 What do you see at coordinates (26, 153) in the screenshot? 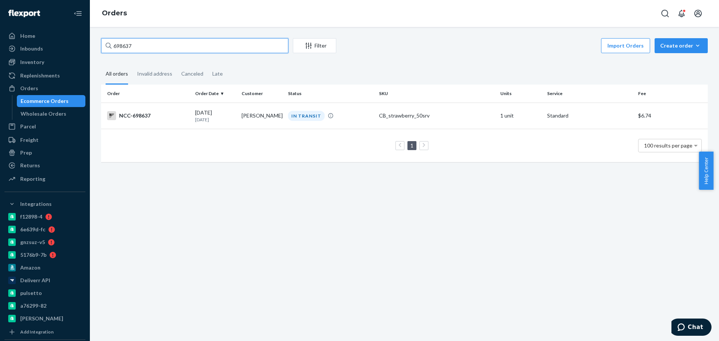
I see `div: Prep` at bounding box center [26, 153].